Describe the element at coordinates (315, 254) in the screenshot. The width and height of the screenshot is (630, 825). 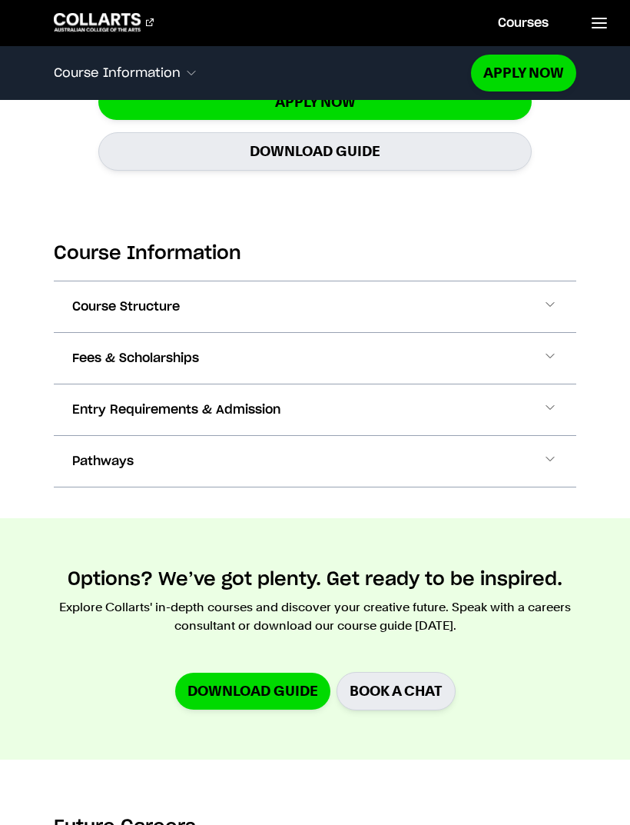
I see `h2: Course Information` at that location.